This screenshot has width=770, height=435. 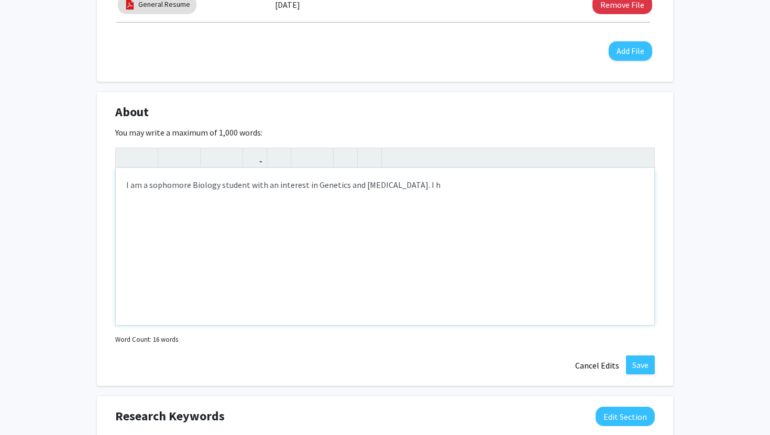 I want to click on button: Superscript, so click(x=212, y=157).